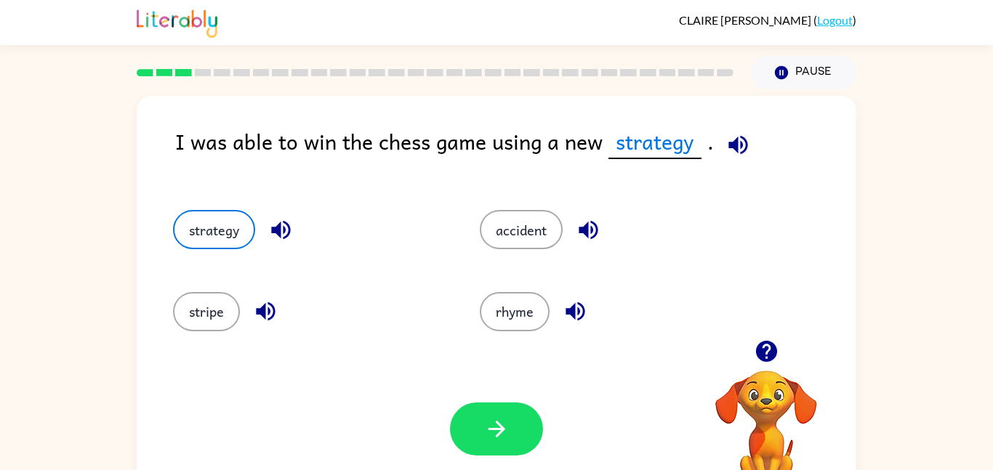 The image size is (993, 470). I want to click on button: Pause, so click(803, 73).